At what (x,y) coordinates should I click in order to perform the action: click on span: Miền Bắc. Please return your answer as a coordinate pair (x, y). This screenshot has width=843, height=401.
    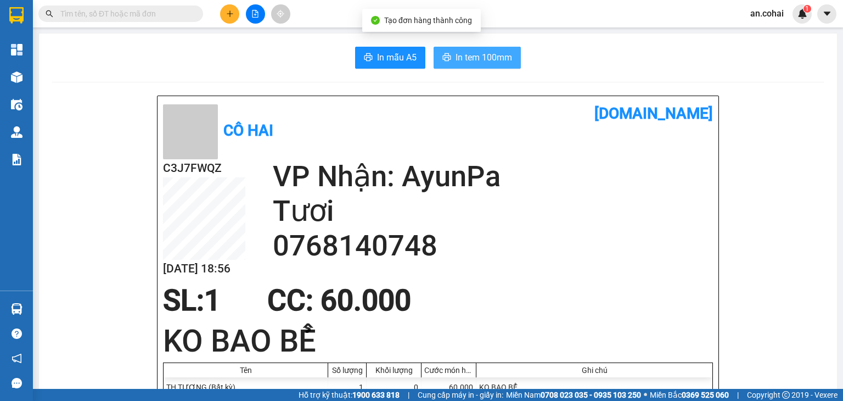
    Looking at the image, I should click on (690, 395).